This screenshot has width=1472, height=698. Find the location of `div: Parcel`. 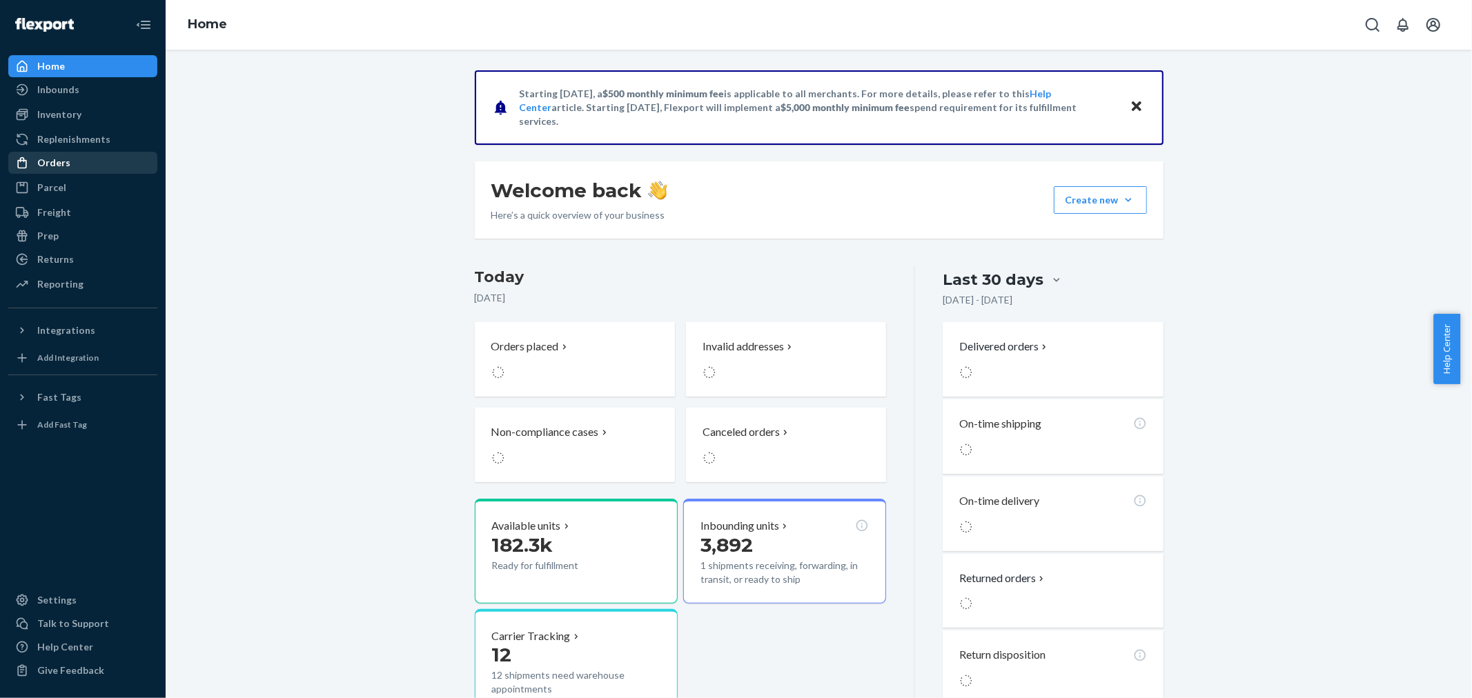

div: Parcel is located at coordinates (52, 188).